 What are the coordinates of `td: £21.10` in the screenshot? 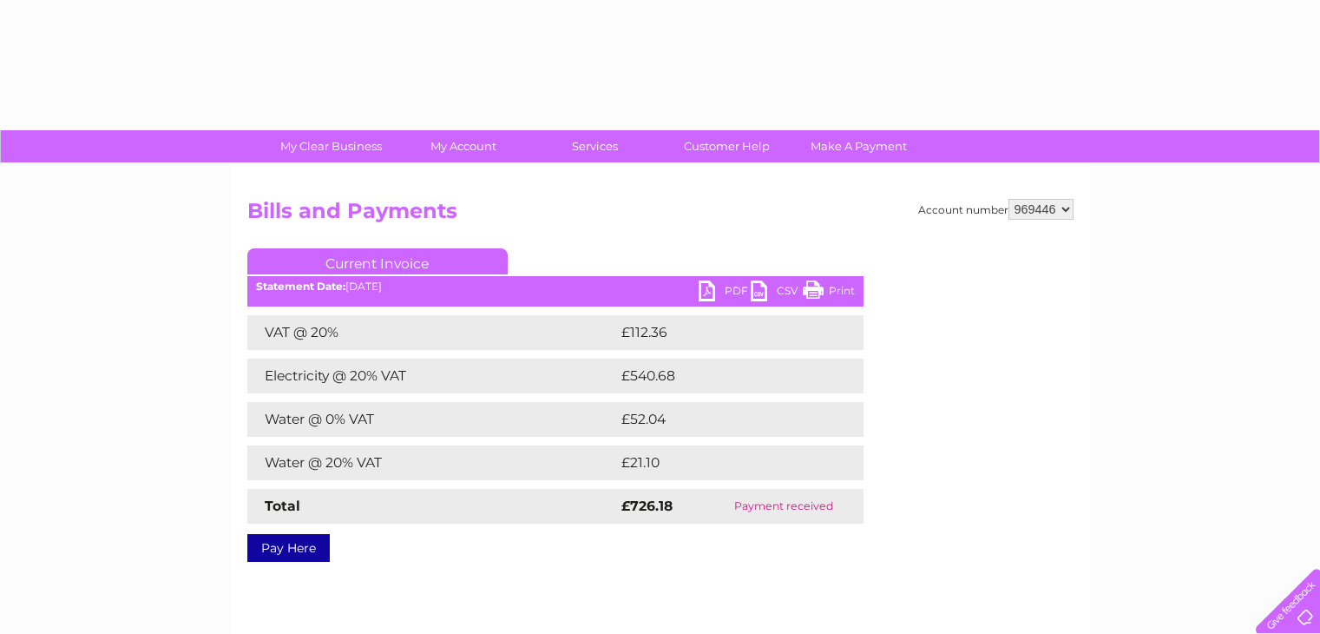 It's located at (721, 463).